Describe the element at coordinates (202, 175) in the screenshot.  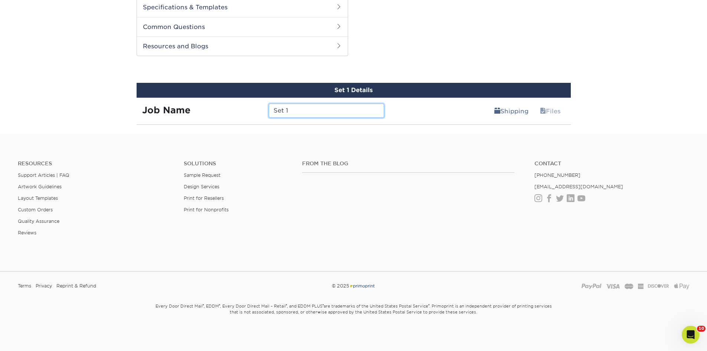
I see `a: Sample Request` at that location.